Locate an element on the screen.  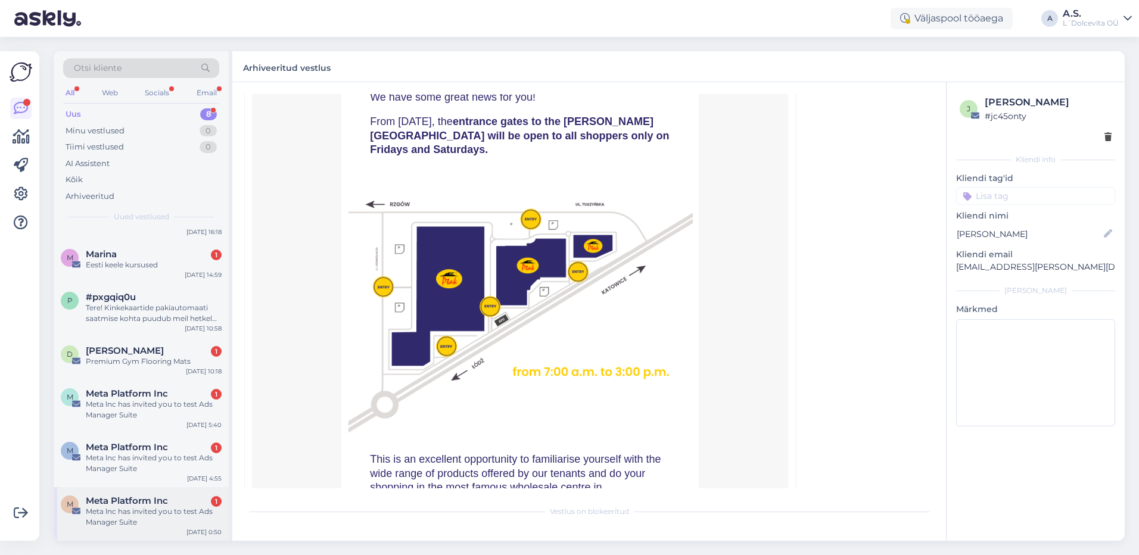
label: Arhiveeritud vestlus is located at coordinates (287, 66).